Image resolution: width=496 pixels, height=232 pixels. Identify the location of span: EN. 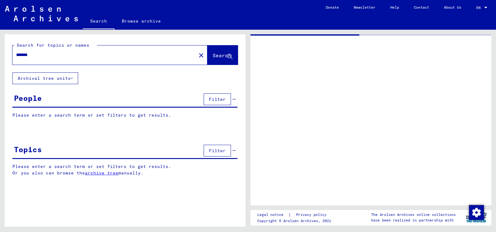
(479, 8).